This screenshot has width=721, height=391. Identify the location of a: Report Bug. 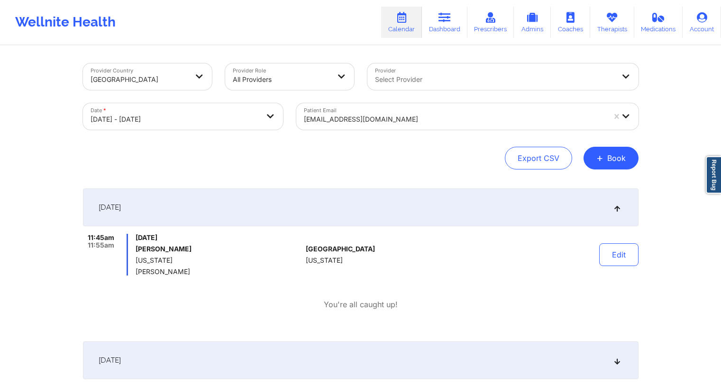
(713, 175).